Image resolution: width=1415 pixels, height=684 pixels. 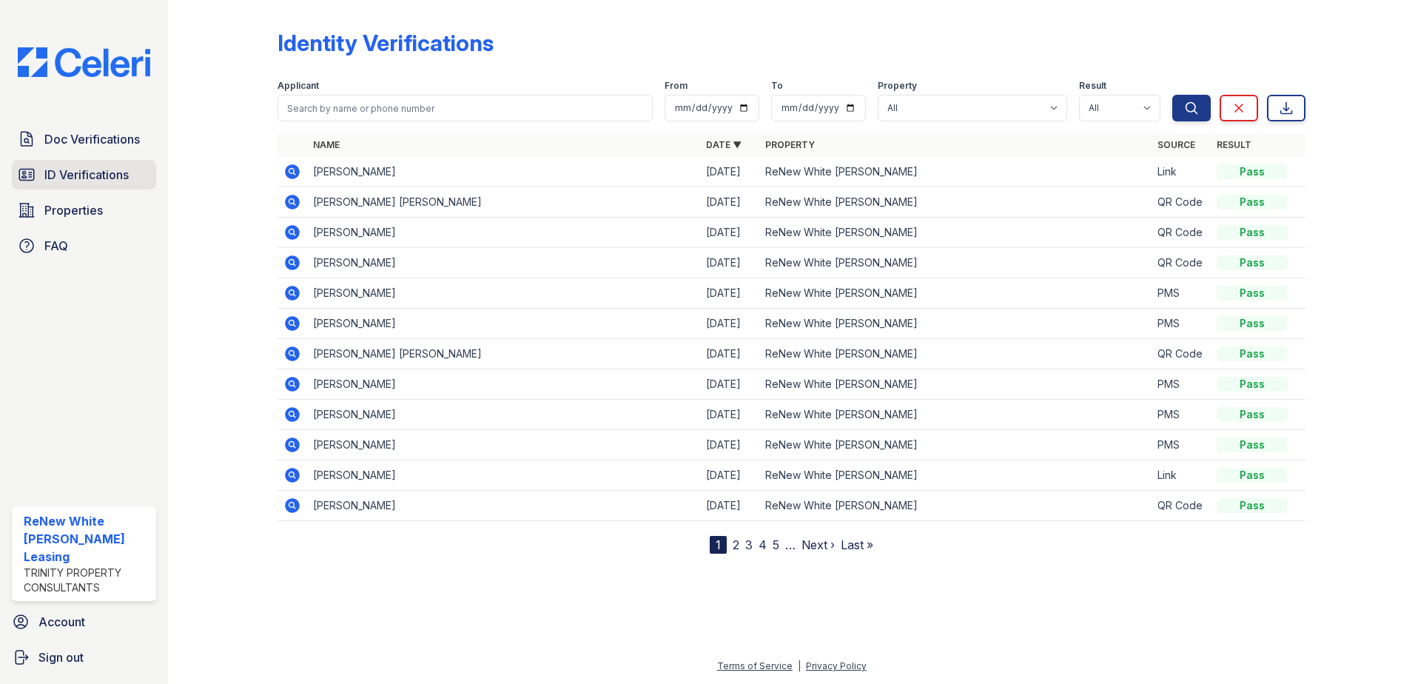 What do you see at coordinates (84, 210) in the screenshot?
I see `a: Properties` at bounding box center [84, 210].